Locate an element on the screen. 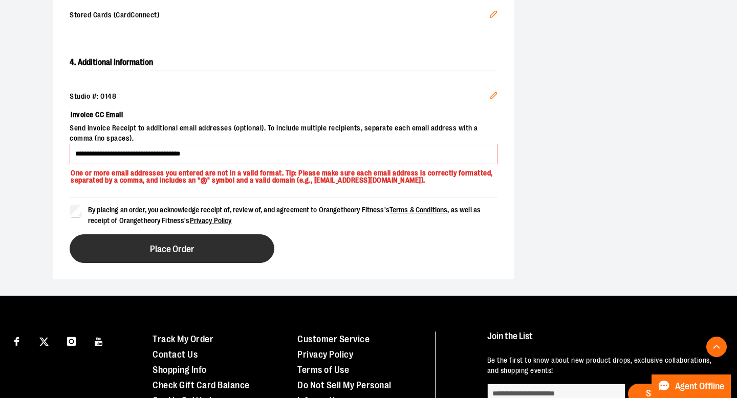 This screenshot has height=398, width=737. a: Customer Service is located at coordinates (333, 339).